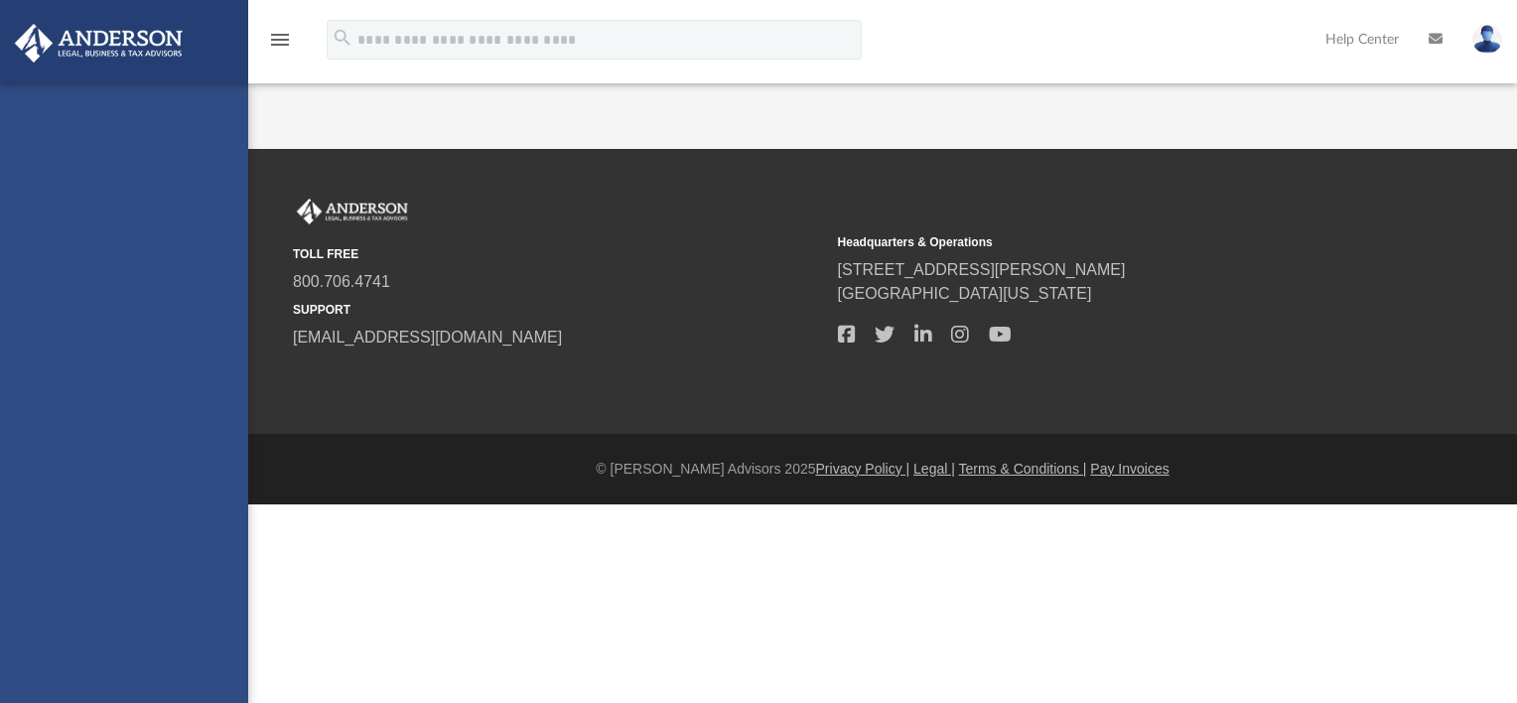 Image resolution: width=1517 pixels, height=703 pixels. I want to click on small: SUPPORT, so click(558, 310).